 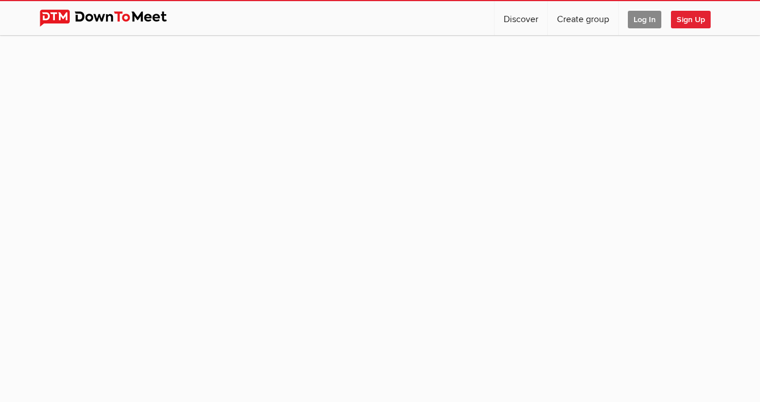 What do you see at coordinates (644, 18) in the screenshot?
I see `a: Log In` at bounding box center [644, 18].